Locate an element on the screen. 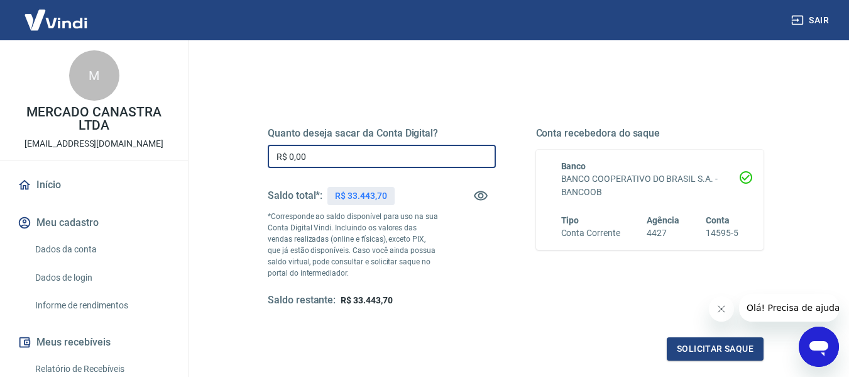 The width and height of the screenshot is (849, 377). h6: BANCO COOPERATIVO DO BRASIL S.A. - BANCOOB is located at coordinates (650, 185).